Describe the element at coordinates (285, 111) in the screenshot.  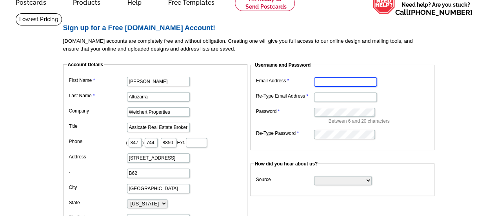
I see `label: Password` at that location.